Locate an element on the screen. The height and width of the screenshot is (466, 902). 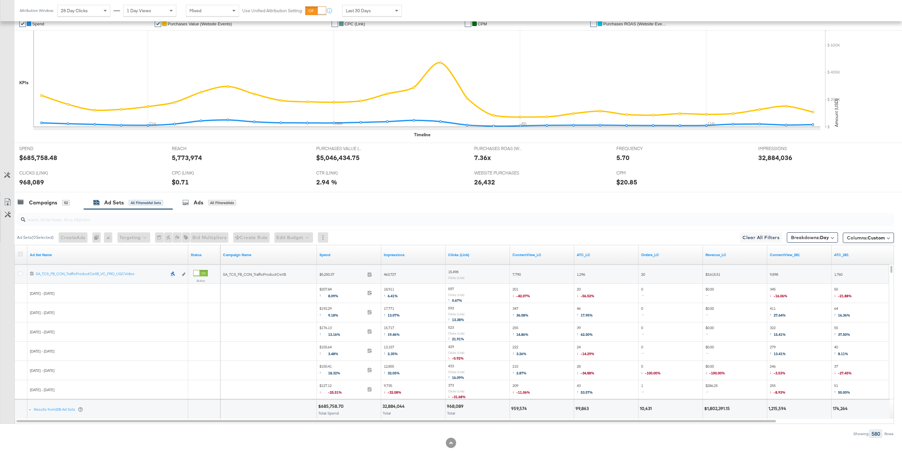
span: CLICKS (LINK) is located at coordinates (43, 173).